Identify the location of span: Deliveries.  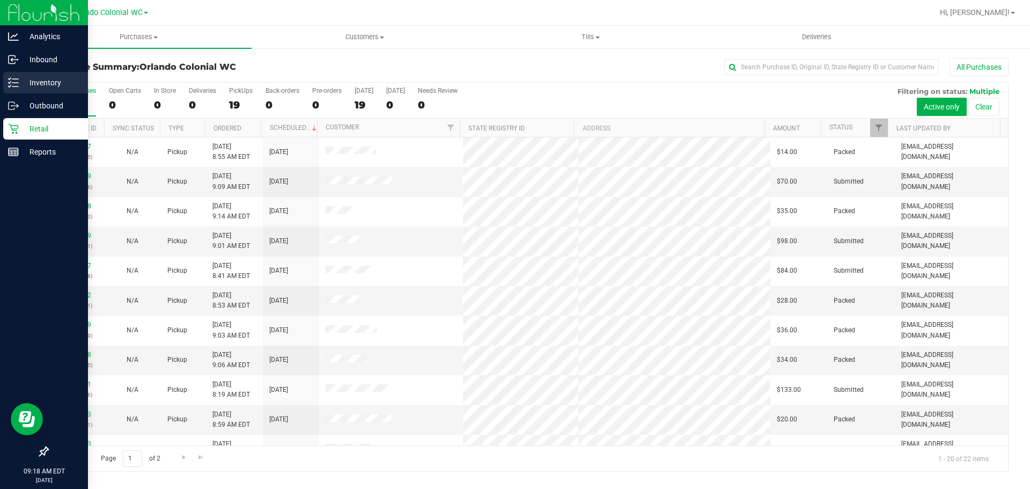
(816, 37).